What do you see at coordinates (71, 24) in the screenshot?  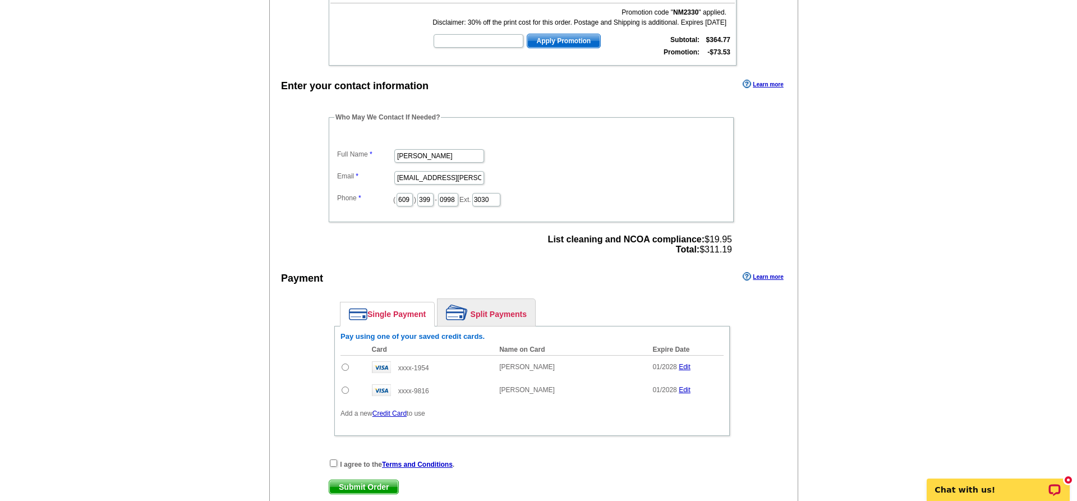 I see `p: Chat with us!` at bounding box center [71, 24].